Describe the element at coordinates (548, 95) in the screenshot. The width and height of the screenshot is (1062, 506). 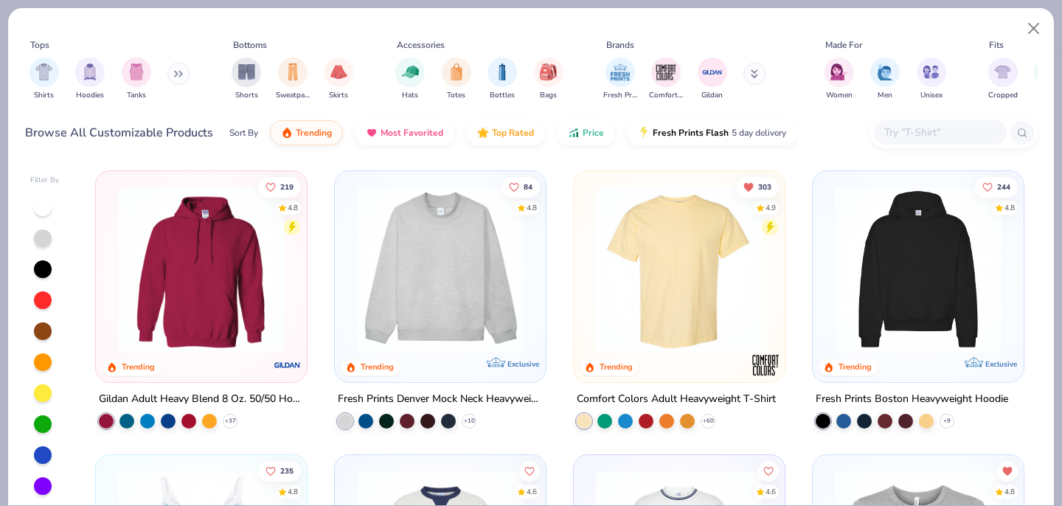
I see `span: Bags` at that location.